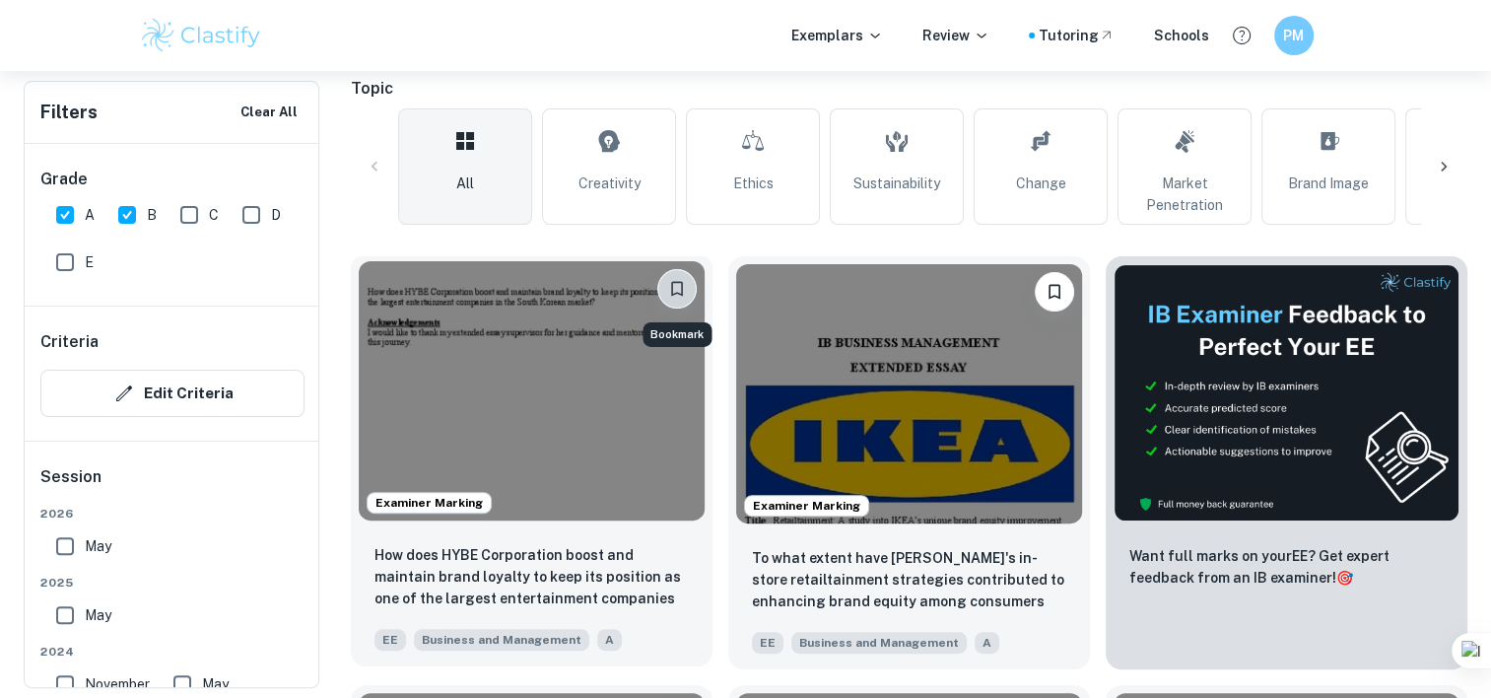 This screenshot has width=1491, height=698. I want to click on span: Creativity, so click(609, 183).